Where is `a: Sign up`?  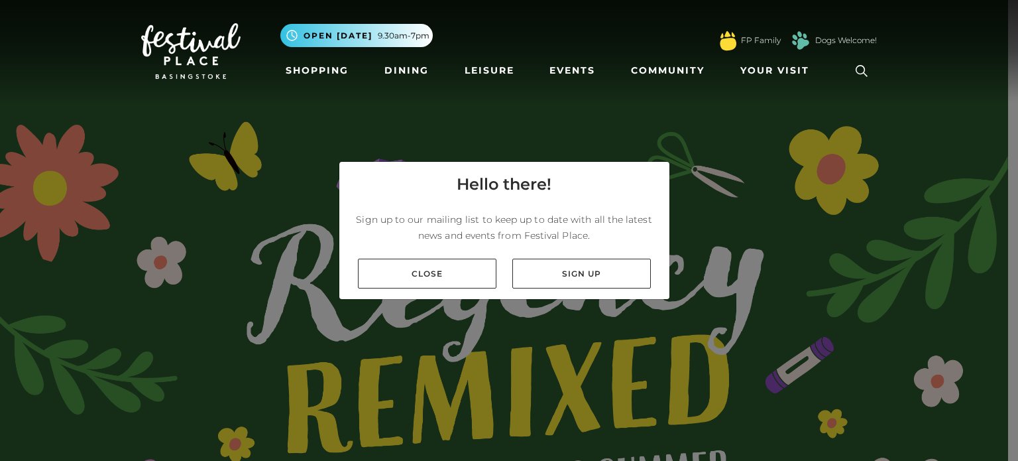 a: Sign up is located at coordinates (581, 273).